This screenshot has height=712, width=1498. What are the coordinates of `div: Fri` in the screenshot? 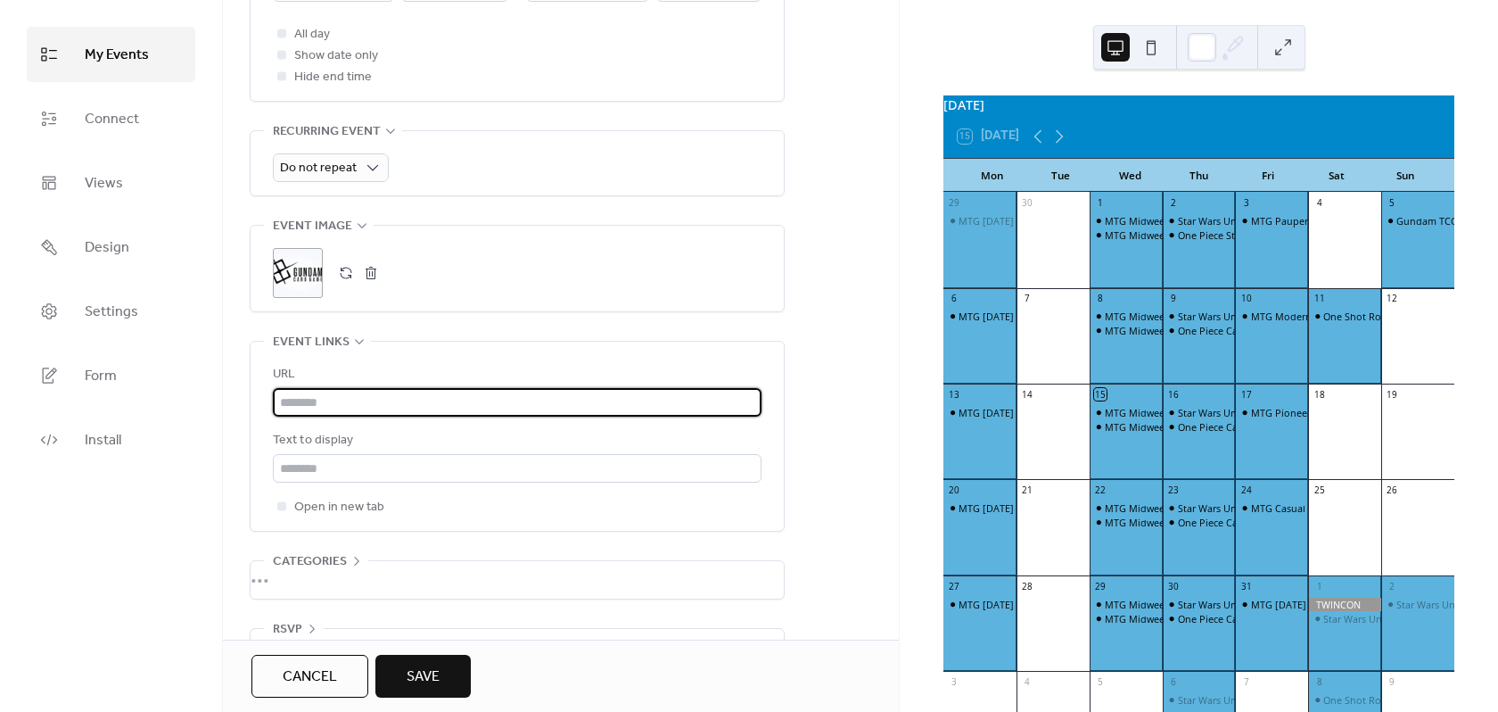 It's located at (1267, 176).